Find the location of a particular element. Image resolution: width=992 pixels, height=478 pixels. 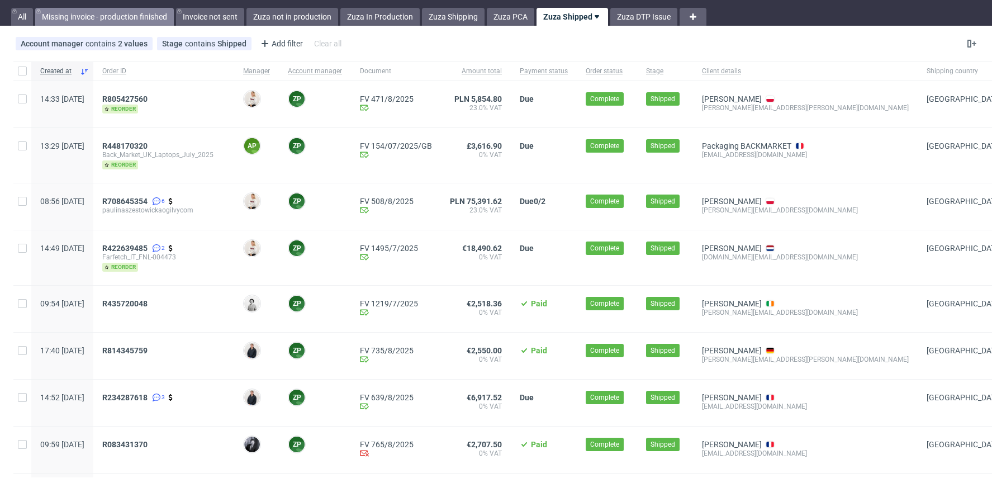

span: R234287618 is located at coordinates (125, 397).